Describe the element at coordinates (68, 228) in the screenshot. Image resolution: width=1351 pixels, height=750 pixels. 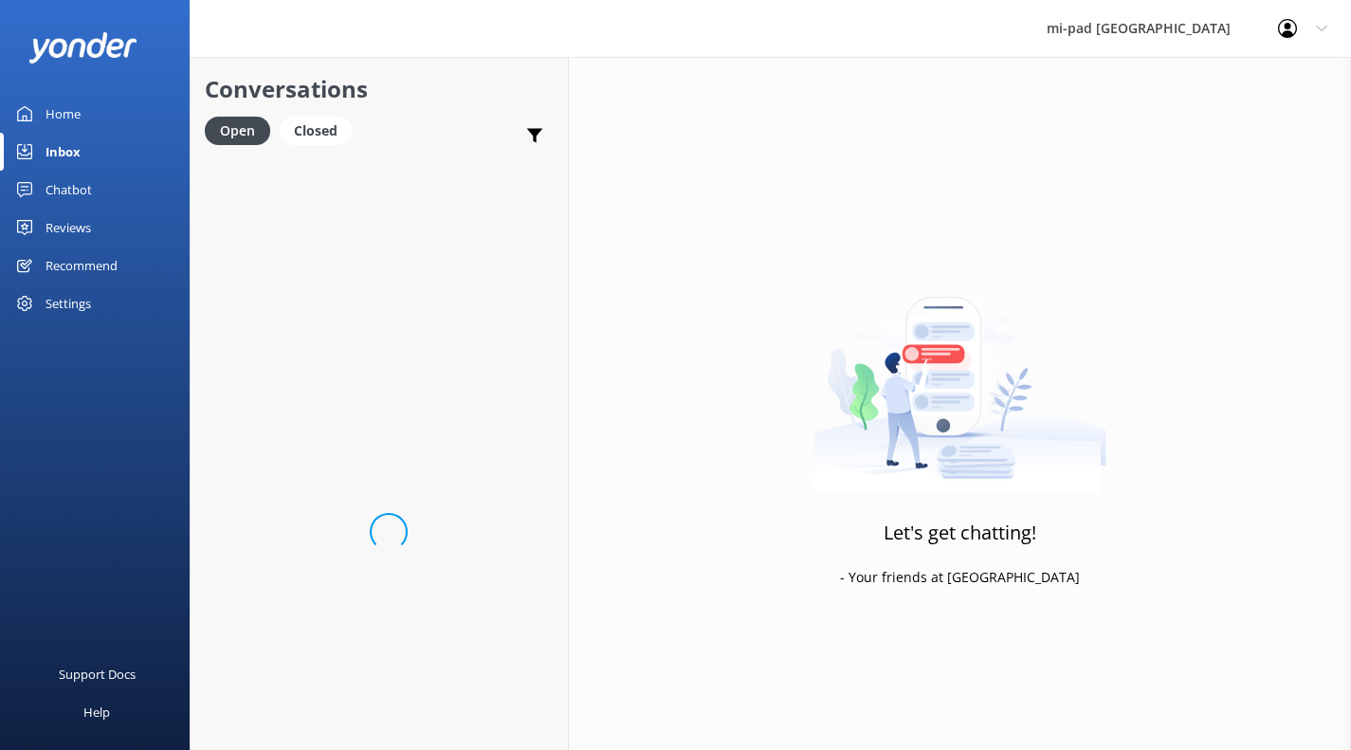
I see `div: Reviews` at that location.